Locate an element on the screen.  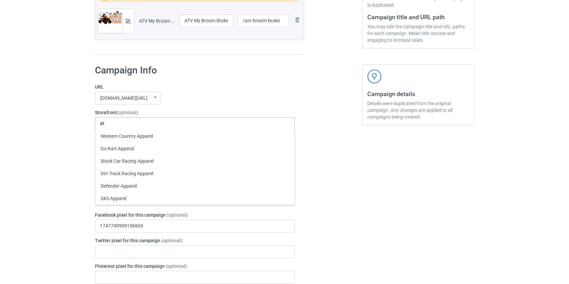
img: svg+xml;base64,PD94bWwgdmVyc2lvbj0iMS4wIiBlbmNvZGluZz0iVVRGLTgiPz4KPHN2ZyB3aWR0aD0iMjhweCIgaGVpZ2... is located at coordinates (297, 20).